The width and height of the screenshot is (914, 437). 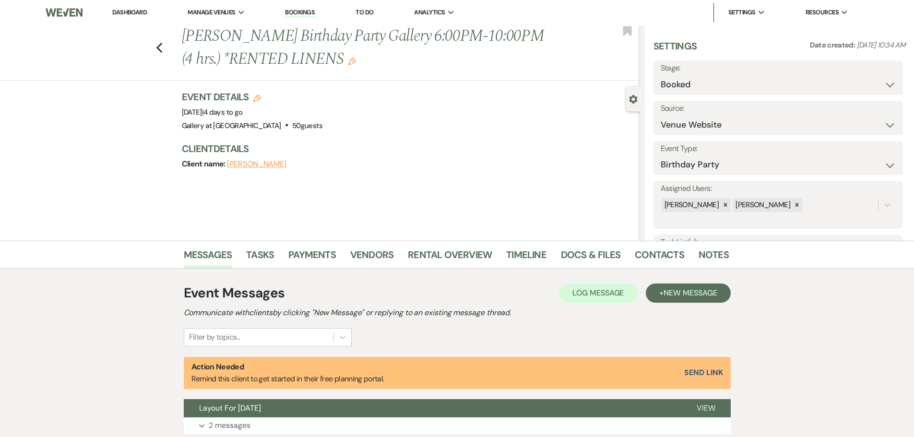 What do you see at coordinates (778, 149) in the screenshot?
I see `label: Event Type:` at bounding box center [778, 149].